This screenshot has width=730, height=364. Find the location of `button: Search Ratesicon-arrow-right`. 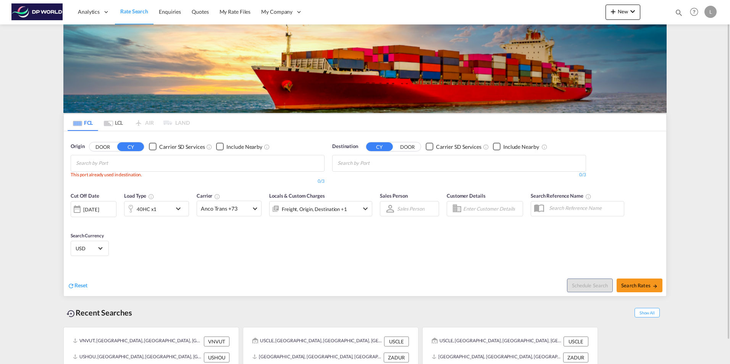

button: Search Ratesicon-arrow-right is located at coordinates (639, 286).